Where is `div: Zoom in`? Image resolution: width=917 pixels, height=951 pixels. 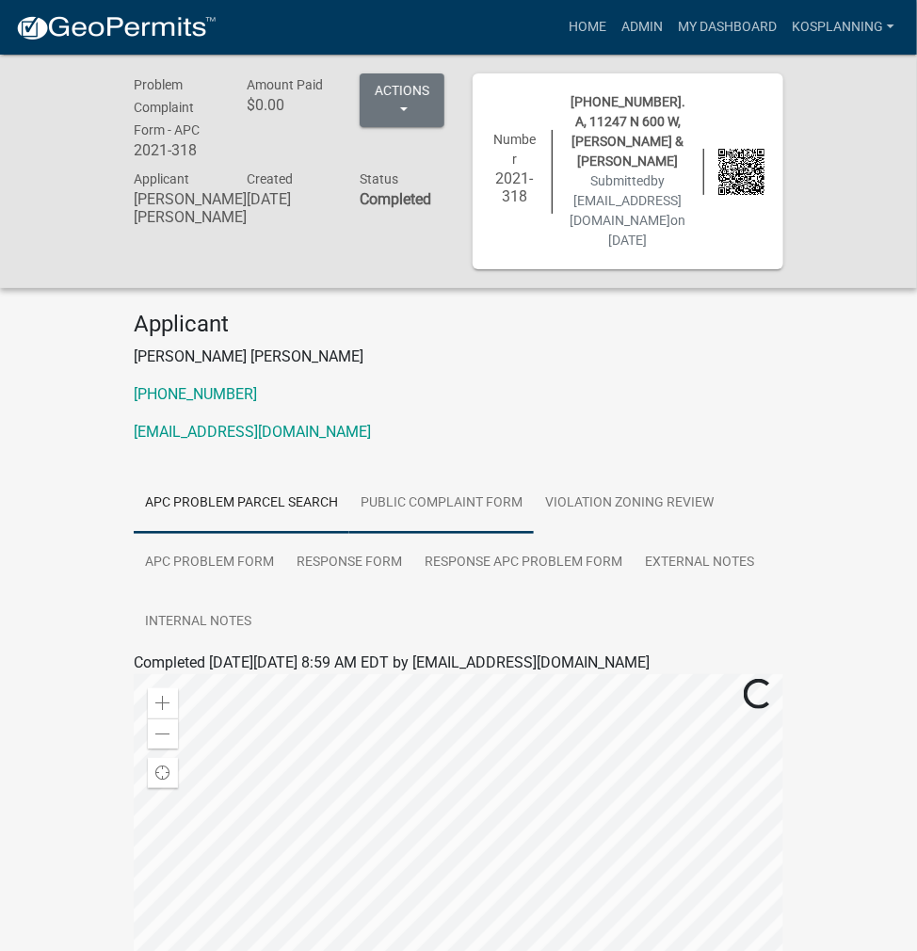 div: Zoom in is located at coordinates (163, 703).